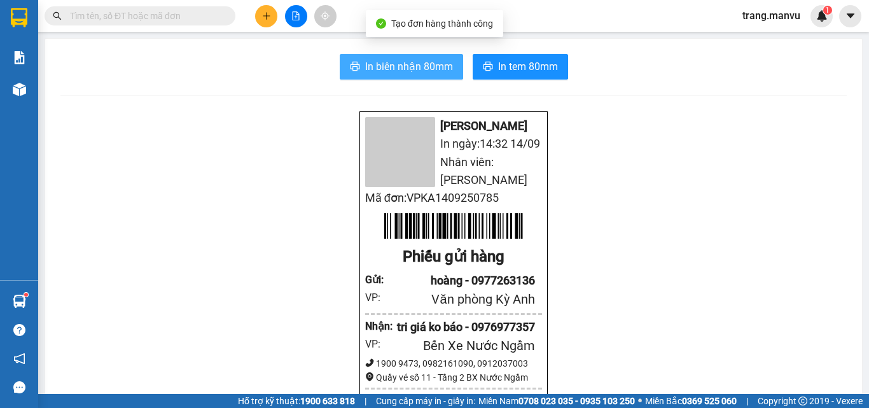 This screenshot has width=869, height=408. I want to click on span: copyright, so click(803, 401).